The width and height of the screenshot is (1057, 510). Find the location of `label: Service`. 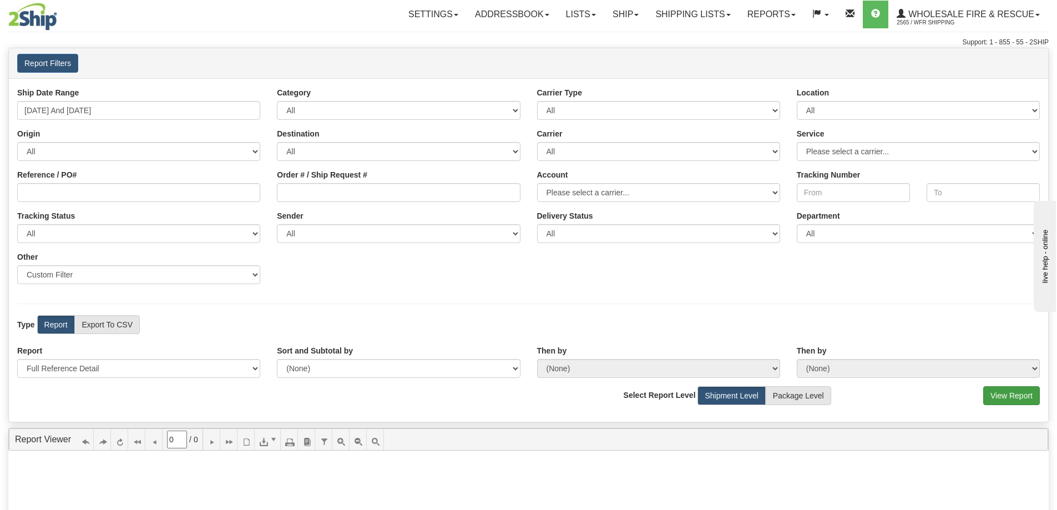

label: Service is located at coordinates (811, 134).